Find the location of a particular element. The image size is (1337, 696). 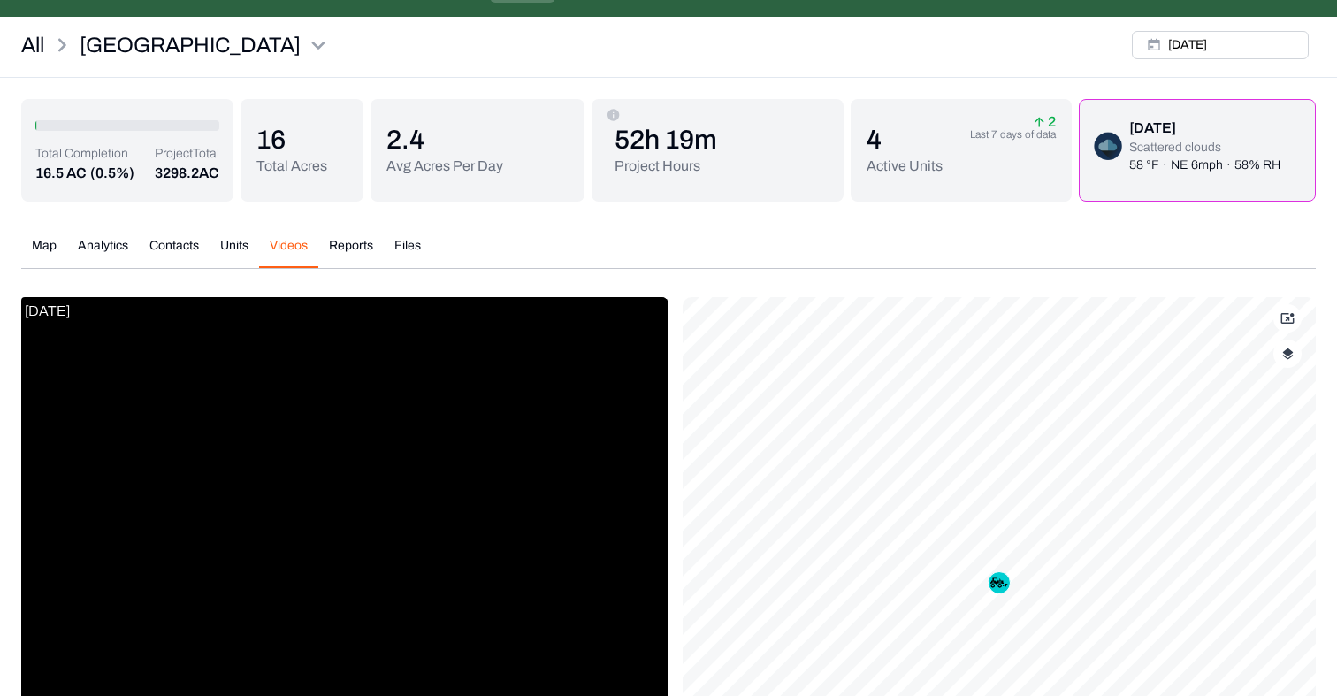

button: Contacts is located at coordinates (174, 252).